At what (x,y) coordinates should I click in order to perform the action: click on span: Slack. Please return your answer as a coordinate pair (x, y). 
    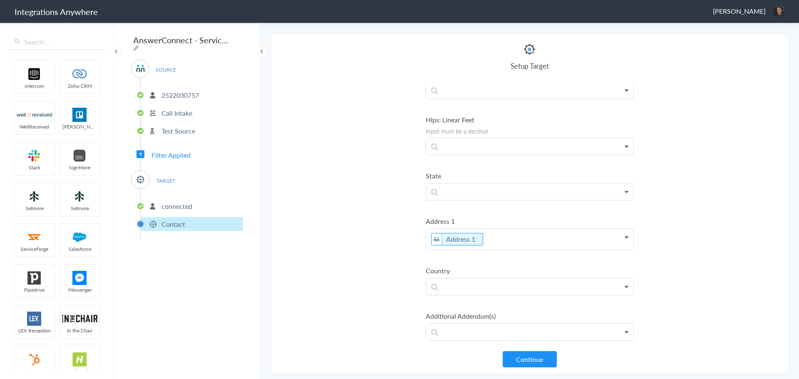
    Looking at the image, I should click on (34, 167).